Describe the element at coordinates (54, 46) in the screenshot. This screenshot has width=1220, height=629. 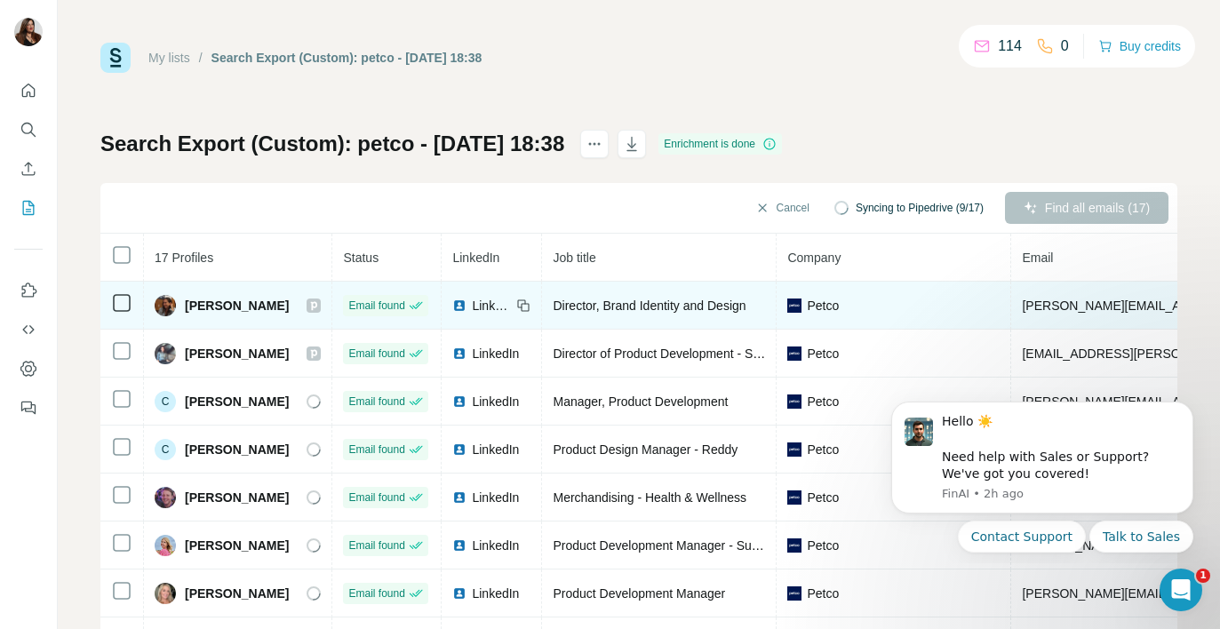
I see `img: Profile image for FinAI` at that location.